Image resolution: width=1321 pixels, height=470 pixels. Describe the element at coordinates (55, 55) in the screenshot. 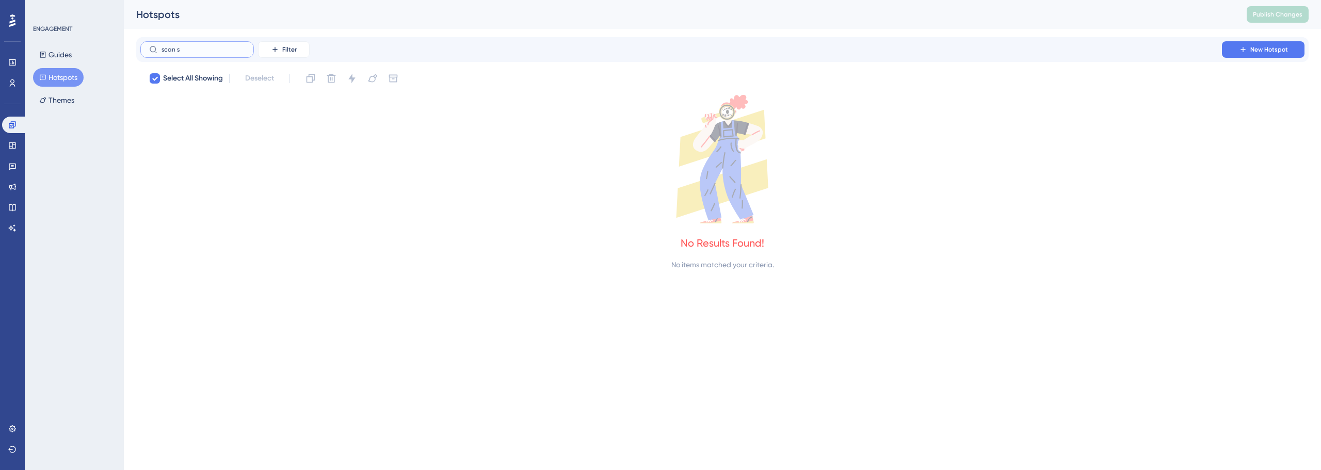

I see `button: Guides` at that location.